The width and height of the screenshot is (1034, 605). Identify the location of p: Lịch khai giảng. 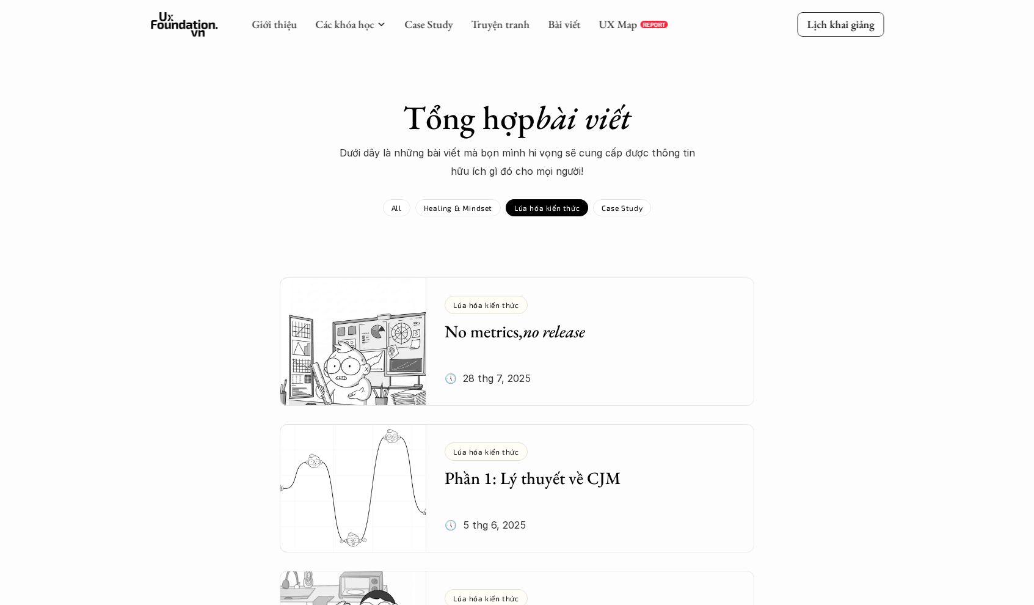
(840, 24).